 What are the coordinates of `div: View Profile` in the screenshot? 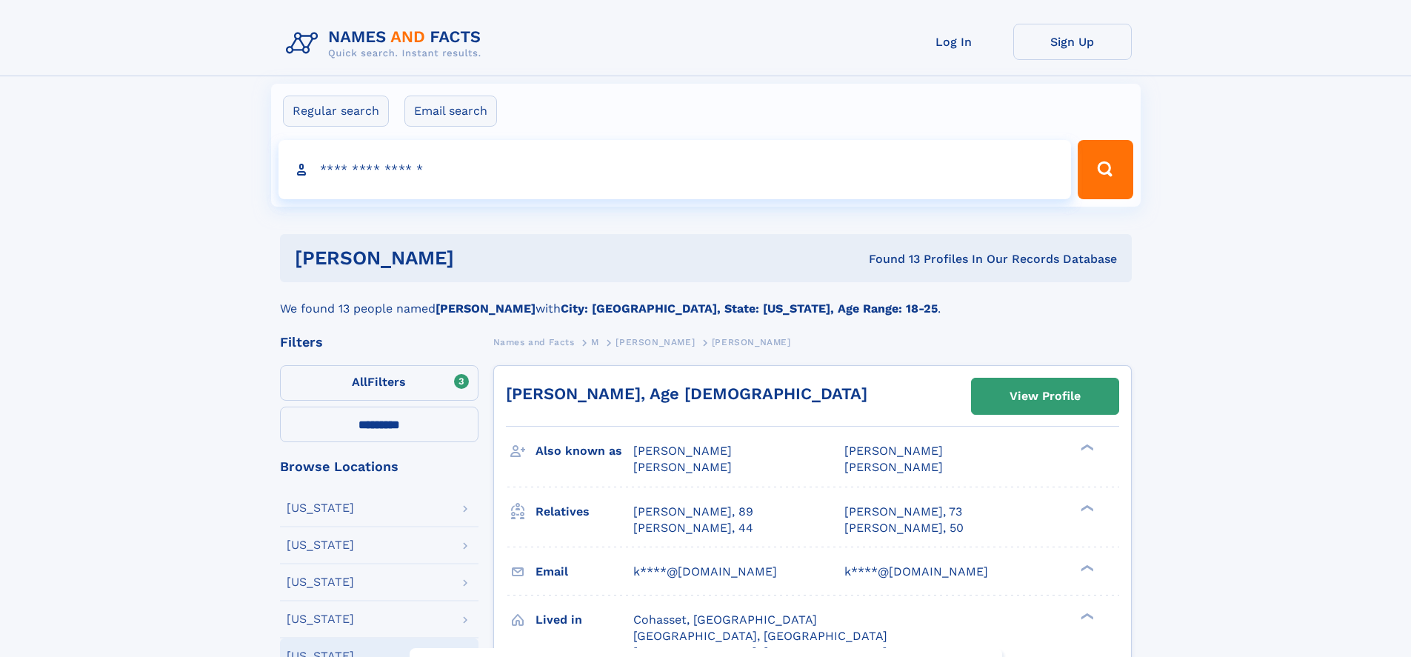 It's located at (1045, 396).